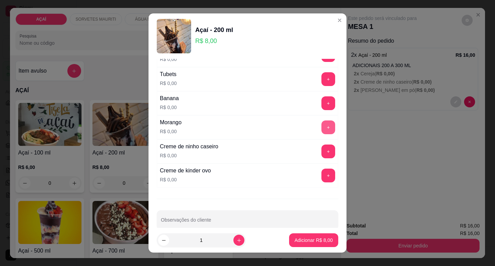 The width and height of the screenshot is (495, 266). Describe the element at coordinates (168, 74) in the screenshot. I see `div: Tubets` at that location.